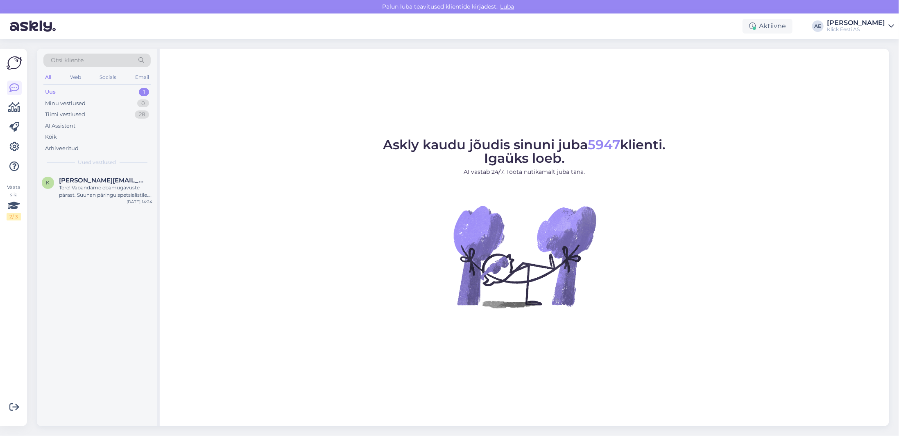 The height and width of the screenshot is (436, 899). I want to click on div: Tiimi vestlused, so click(65, 115).